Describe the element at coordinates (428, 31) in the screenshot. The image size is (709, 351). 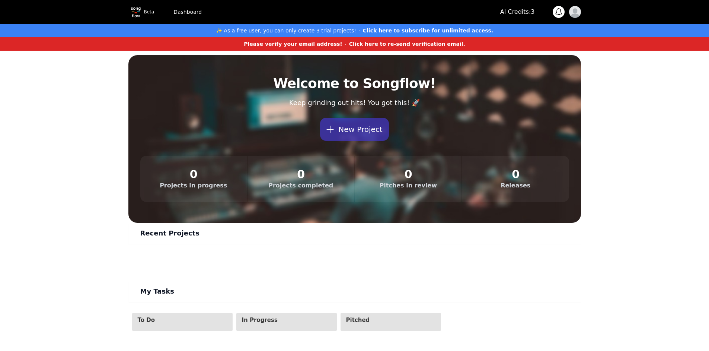
I see `strong: Click here to subscribe for unlimited access.` at that location.